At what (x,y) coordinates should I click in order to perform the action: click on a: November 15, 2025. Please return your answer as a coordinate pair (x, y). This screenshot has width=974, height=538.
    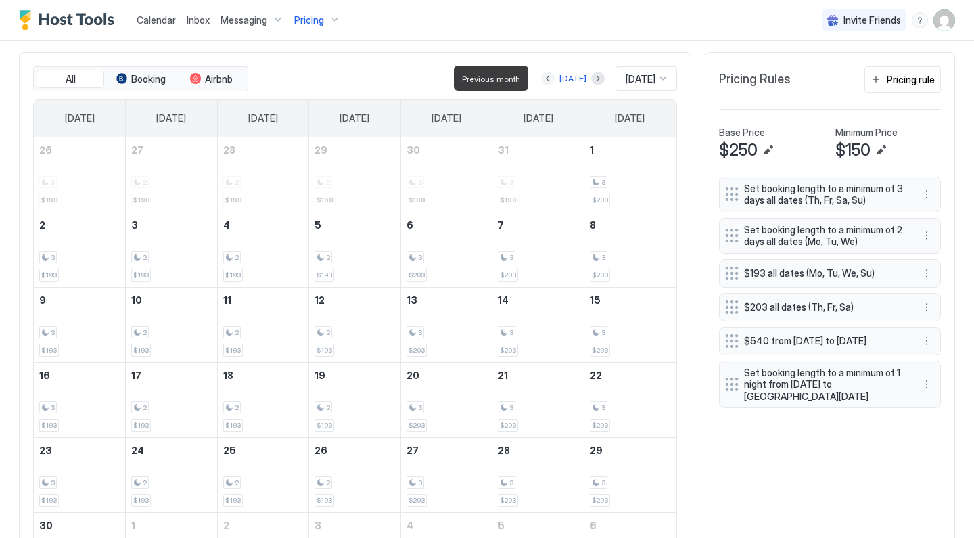
    Looking at the image, I should click on (630, 300).